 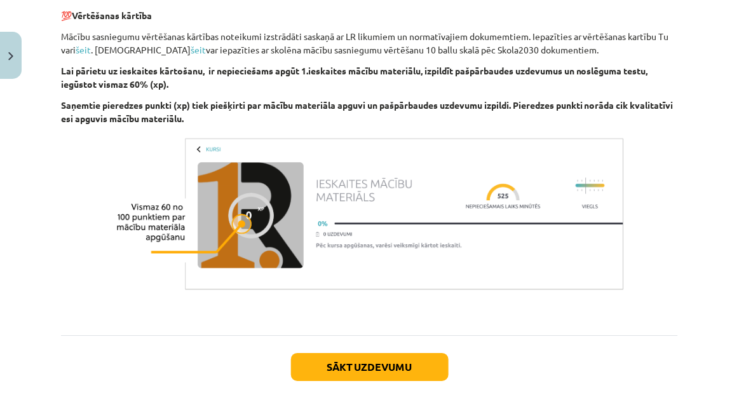 I want to click on img: icon-close-lesson-0947bae3869378f0d4975bcd49f059093ad1ed9edebbc8119c70593378902aed.svg, so click(x=11, y=56).